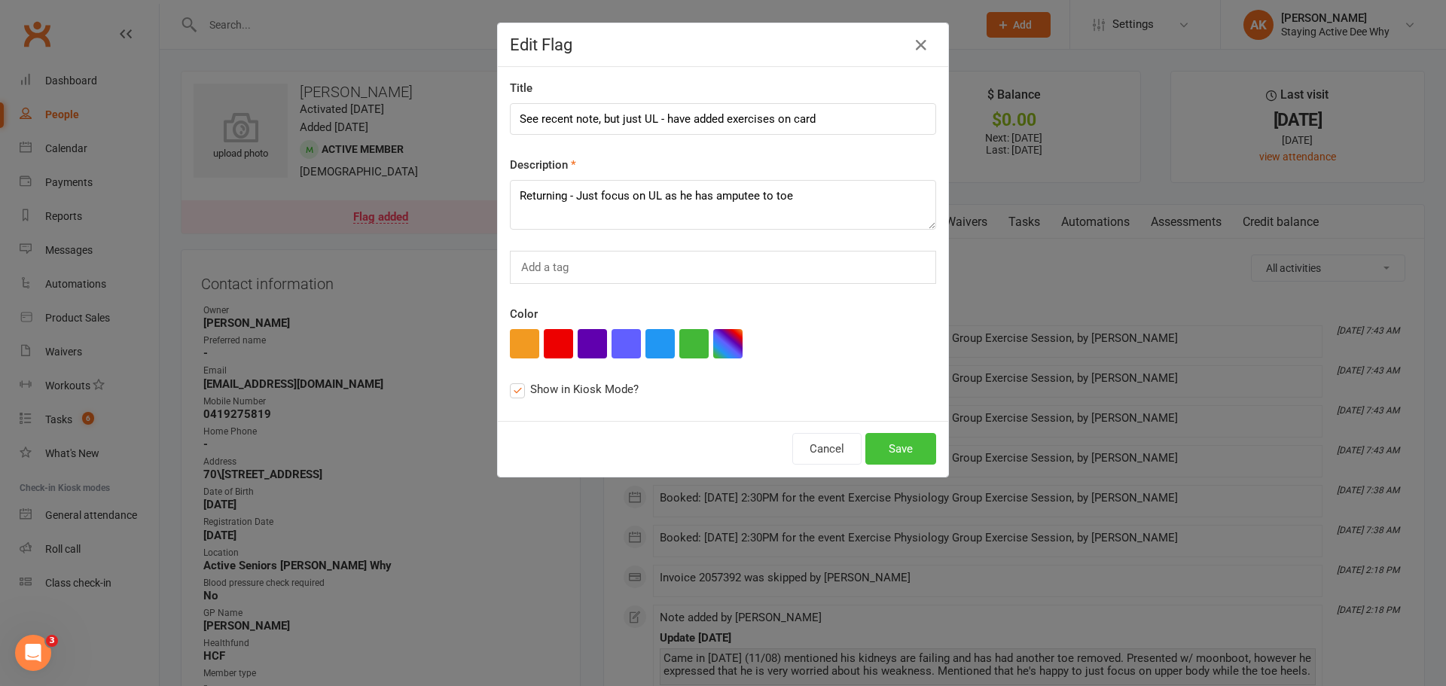 This screenshot has width=1446, height=686. Describe the element at coordinates (901, 449) in the screenshot. I see `button: Save` at that location.